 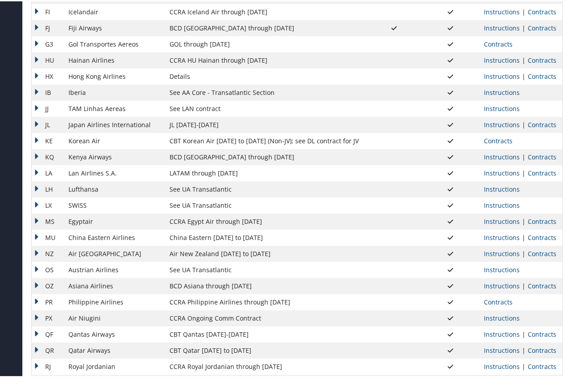 What do you see at coordinates (114, 188) in the screenshot?
I see `td: Lufthansa` at bounding box center [114, 188].